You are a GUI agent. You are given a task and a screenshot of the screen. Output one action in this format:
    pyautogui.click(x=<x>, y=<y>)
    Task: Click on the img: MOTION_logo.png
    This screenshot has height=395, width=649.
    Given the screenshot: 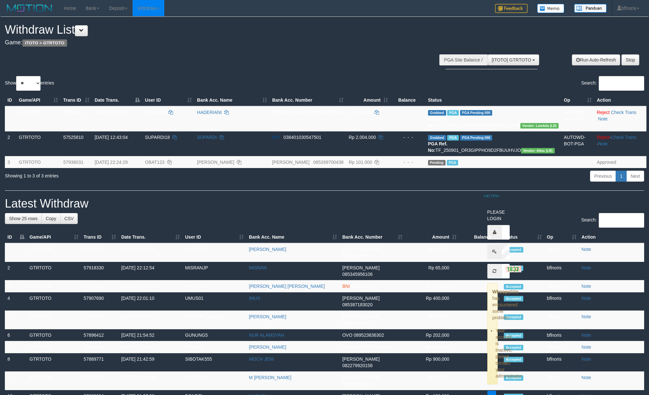 What is the action you would take?
    pyautogui.click(x=29, y=8)
    